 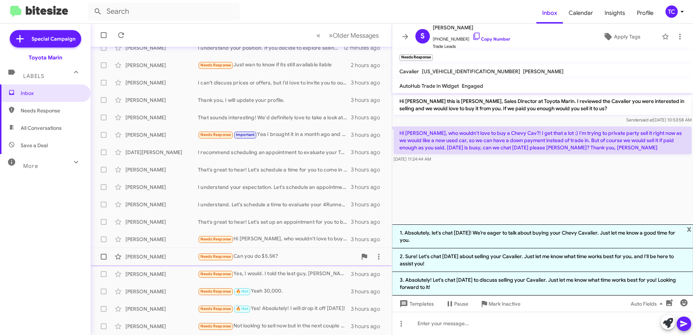 What do you see at coordinates (423, 36) in the screenshot?
I see `span: S` at bounding box center [423, 36].